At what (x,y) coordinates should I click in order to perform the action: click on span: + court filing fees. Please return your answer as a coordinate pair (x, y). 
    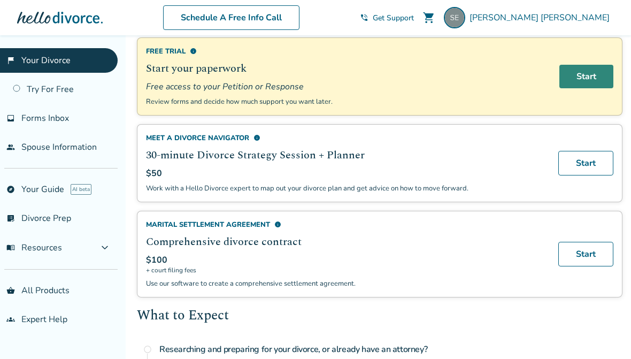
    Looking at the image, I should click on (345, 270).